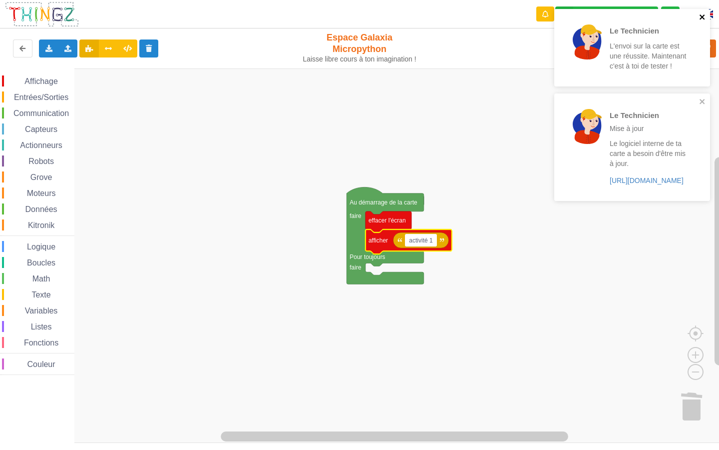 The width and height of the screenshot is (719, 450). What do you see at coordinates (384, 202) in the screenshot?
I see `text: Au démarrage de la carte` at bounding box center [384, 202].